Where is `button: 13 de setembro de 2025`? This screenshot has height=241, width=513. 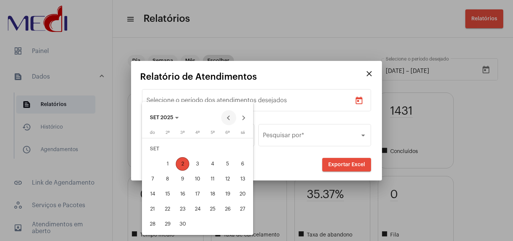 button: 13 de setembro de 2025 is located at coordinates (242, 179).